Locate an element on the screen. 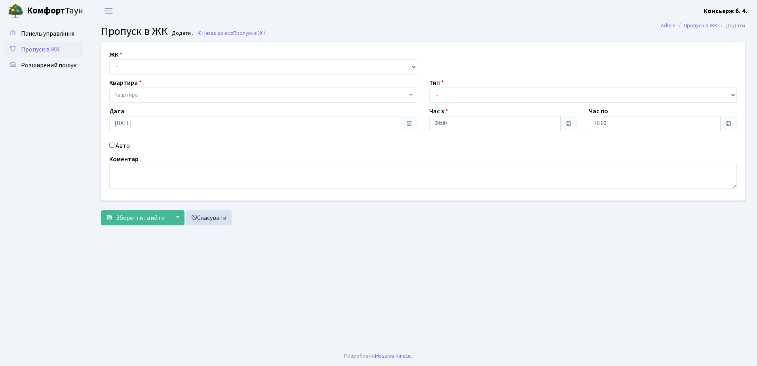  button: Зберегти і вийти is located at coordinates (135, 218).